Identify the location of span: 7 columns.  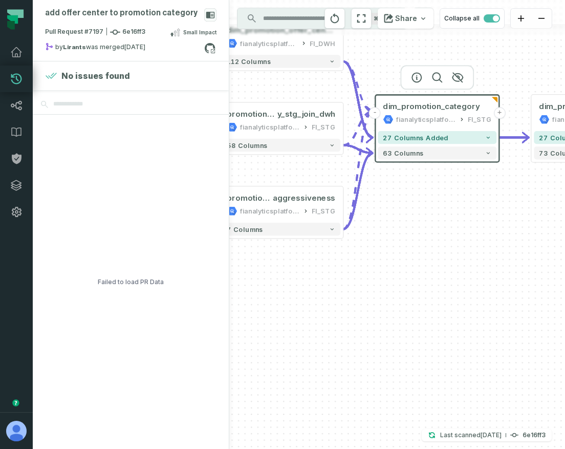
(245, 229).